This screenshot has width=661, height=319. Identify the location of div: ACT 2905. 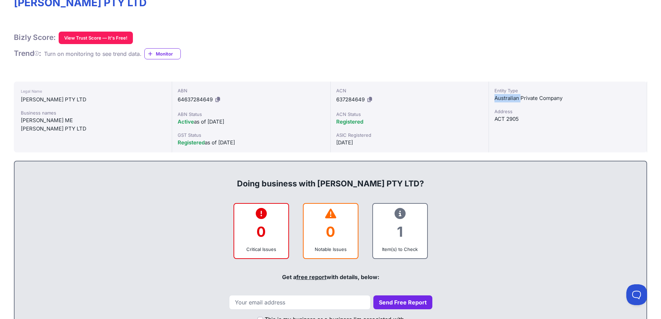
(567, 119).